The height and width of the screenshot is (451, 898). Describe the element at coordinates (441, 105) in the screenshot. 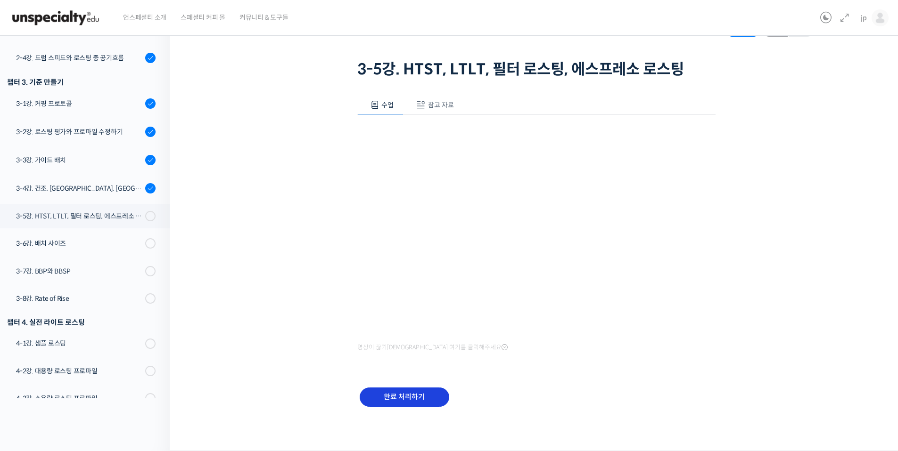

I see `span: 참고 자료` at that location.